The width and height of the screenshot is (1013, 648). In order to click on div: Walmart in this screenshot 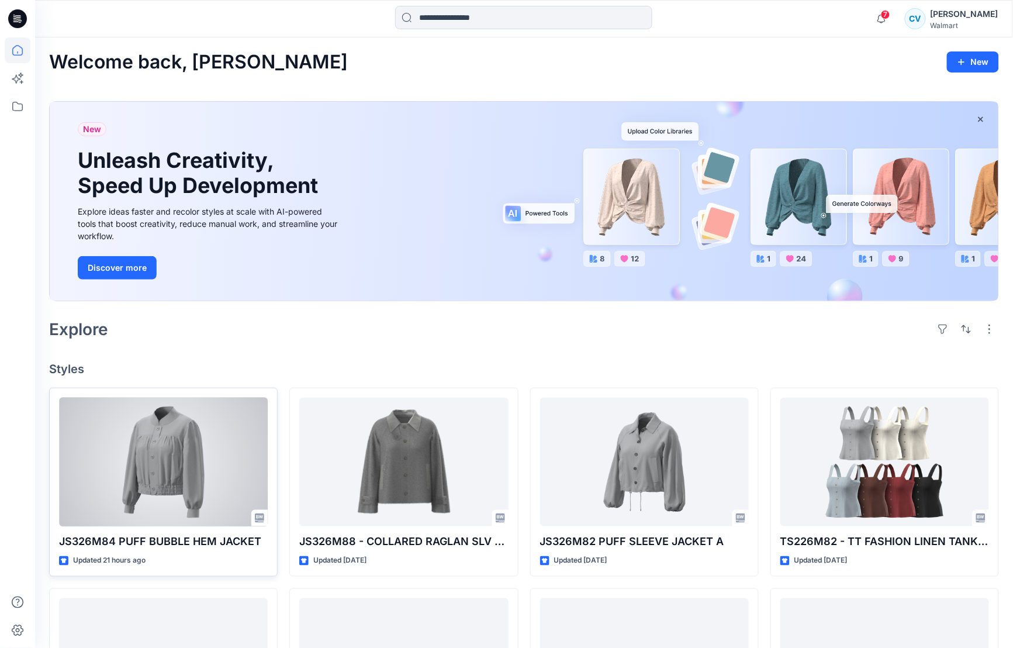, I will do `click(964, 25)`.